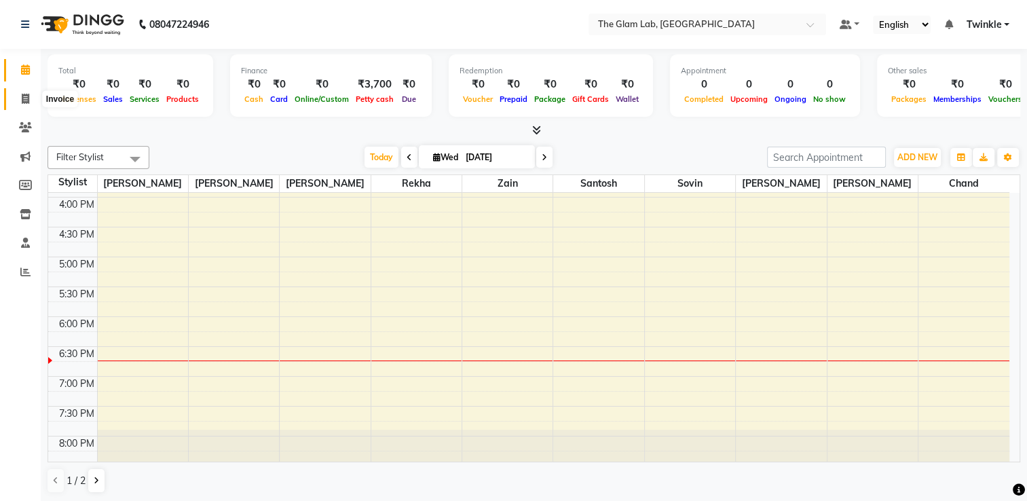 This screenshot has height=501, width=1027. What do you see at coordinates (445, 157) in the screenshot?
I see `span: Wed` at bounding box center [445, 157].